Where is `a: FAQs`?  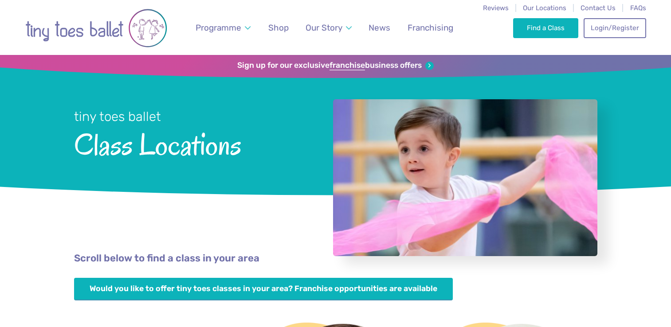
a: FAQs is located at coordinates (638, 8).